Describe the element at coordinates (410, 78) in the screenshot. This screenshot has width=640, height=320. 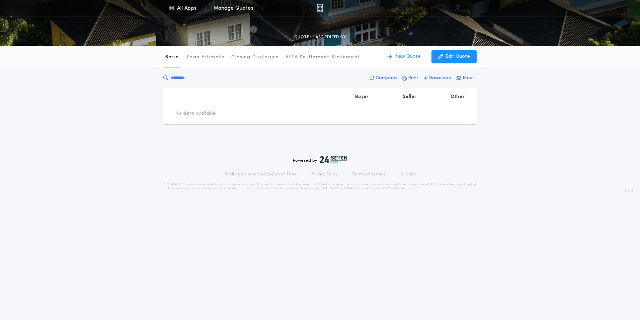
I see `button: Print` at that location.